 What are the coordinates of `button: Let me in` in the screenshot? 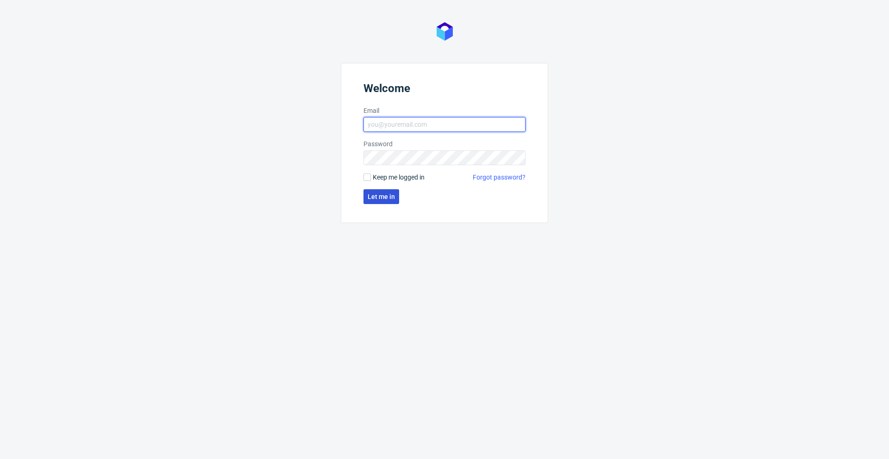 It's located at (381, 197).